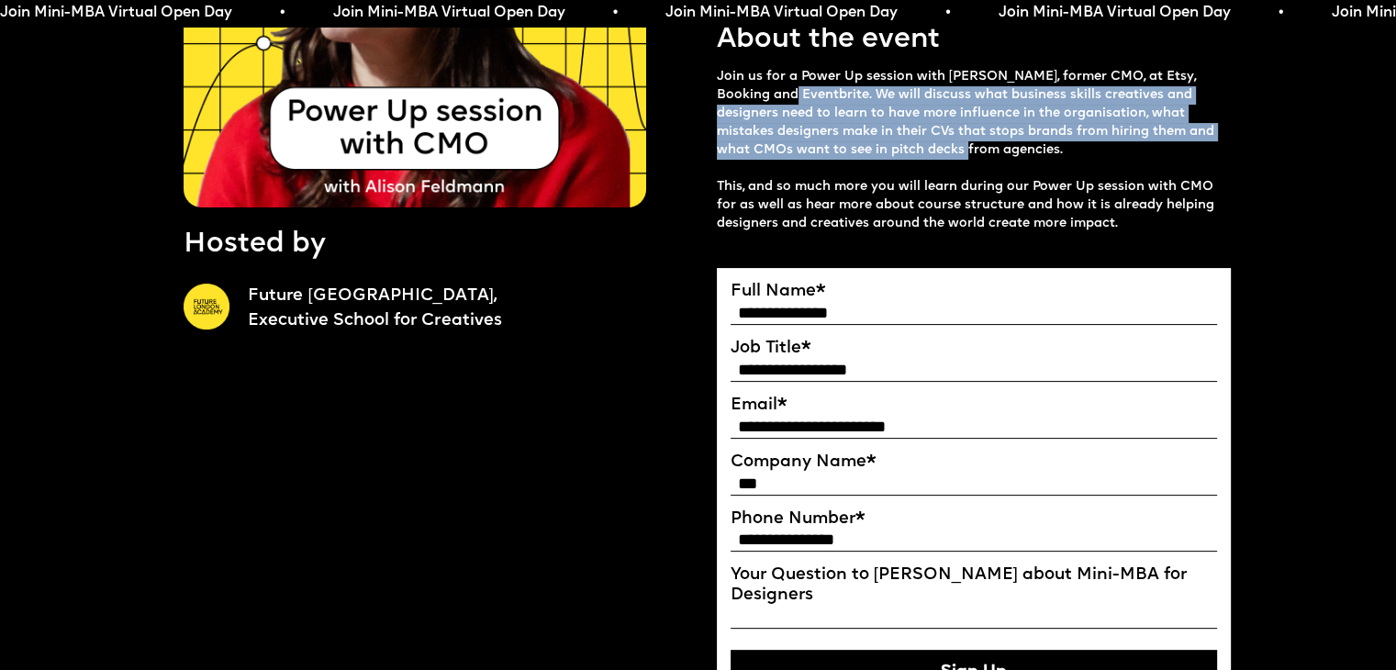 Image resolution: width=1396 pixels, height=670 pixels. Describe the element at coordinates (974, 292) in the screenshot. I see `label: Full Name` at that location.